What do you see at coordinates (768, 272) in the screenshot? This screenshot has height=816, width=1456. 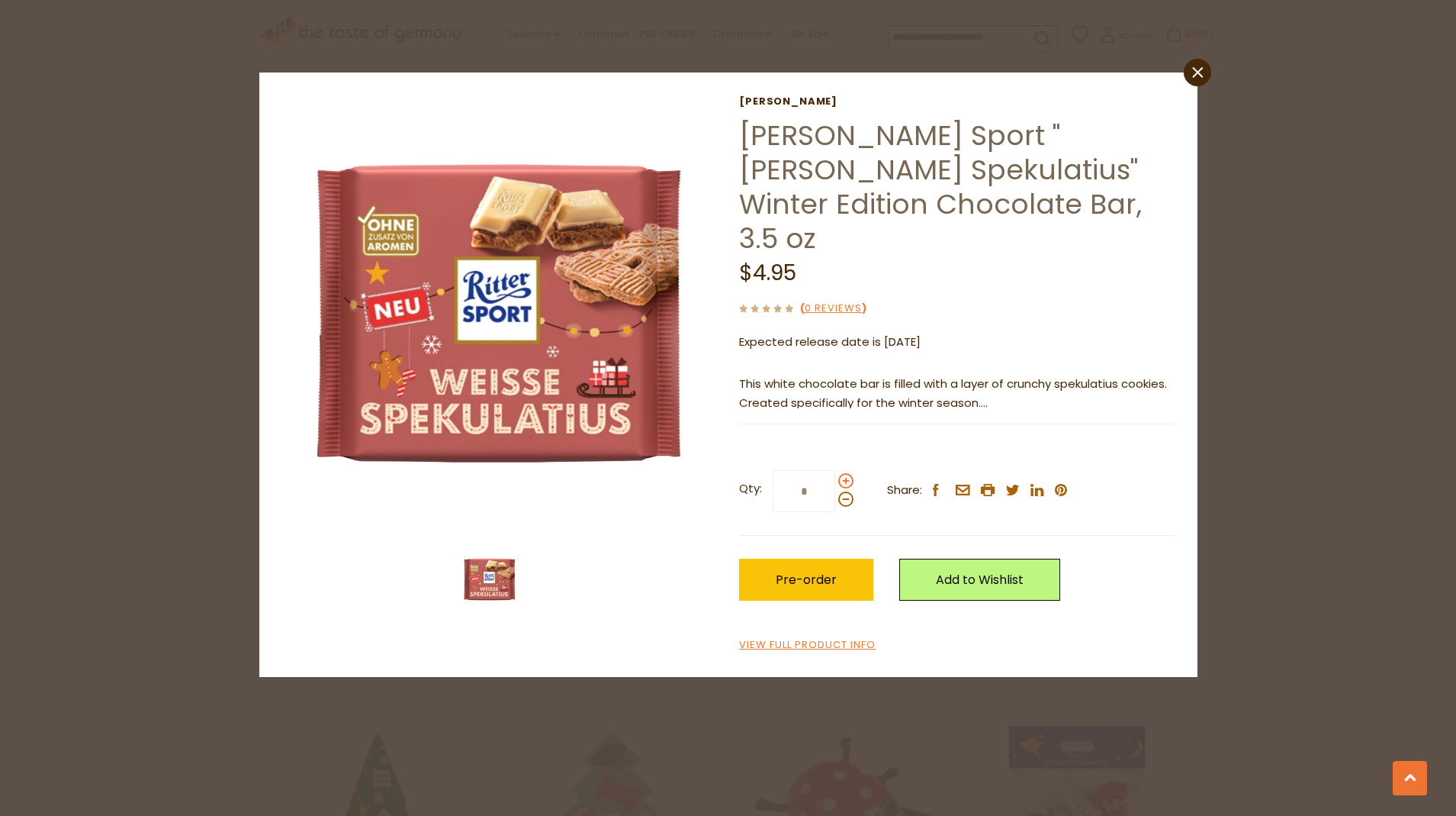 I see `span: $4.95` at bounding box center [768, 272].